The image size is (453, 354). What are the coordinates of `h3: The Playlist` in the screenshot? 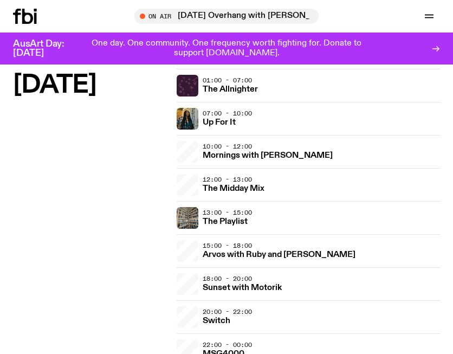 It's located at (225, 222).